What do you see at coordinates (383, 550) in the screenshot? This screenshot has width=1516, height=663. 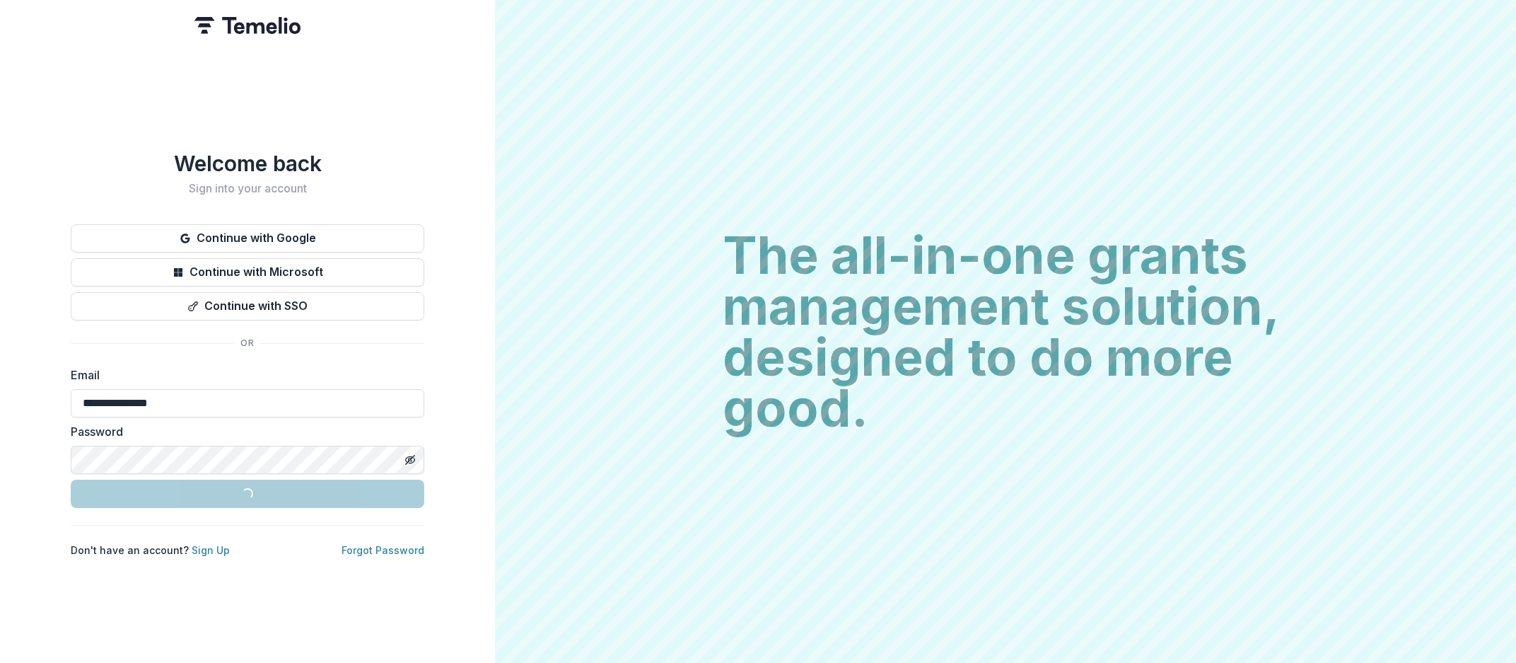 I see `a: Forgot Password` at bounding box center [383, 550].